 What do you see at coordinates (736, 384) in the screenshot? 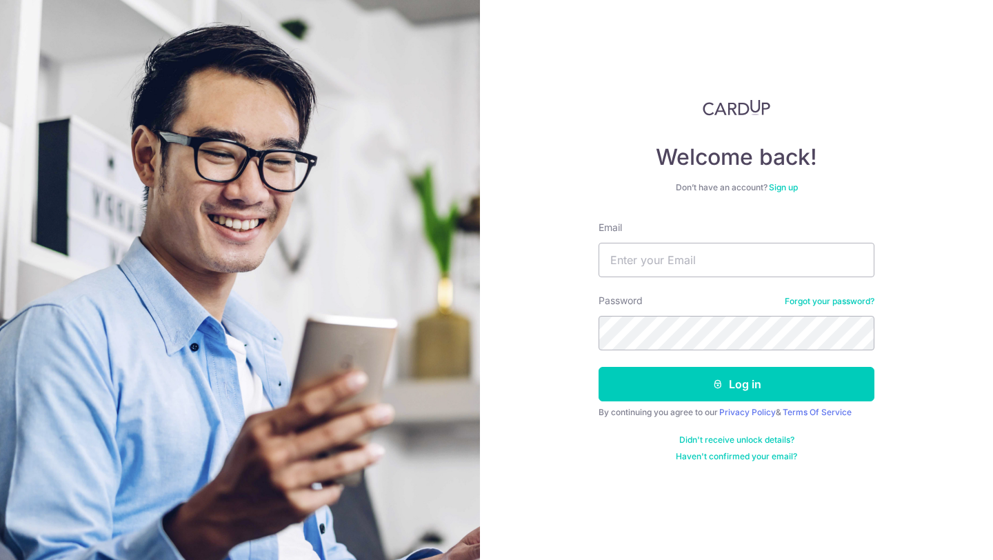
I see `button: Log in` at bounding box center [736, 384].